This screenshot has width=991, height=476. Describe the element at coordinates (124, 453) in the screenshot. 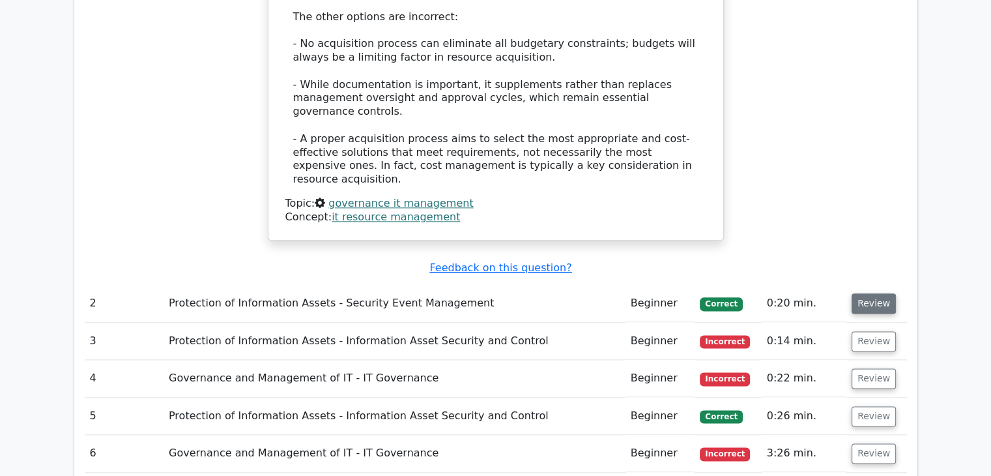

I see `td: 6` at that location.